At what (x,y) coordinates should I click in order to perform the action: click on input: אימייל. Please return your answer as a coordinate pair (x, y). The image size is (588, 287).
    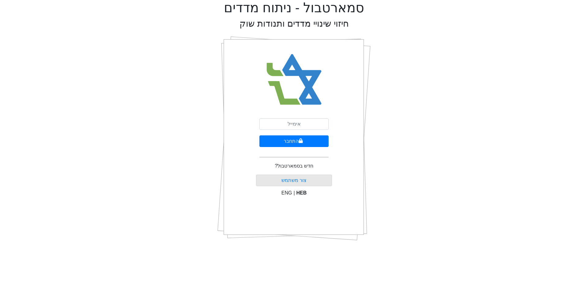
    Looking at the image, I should click on (294, 124).